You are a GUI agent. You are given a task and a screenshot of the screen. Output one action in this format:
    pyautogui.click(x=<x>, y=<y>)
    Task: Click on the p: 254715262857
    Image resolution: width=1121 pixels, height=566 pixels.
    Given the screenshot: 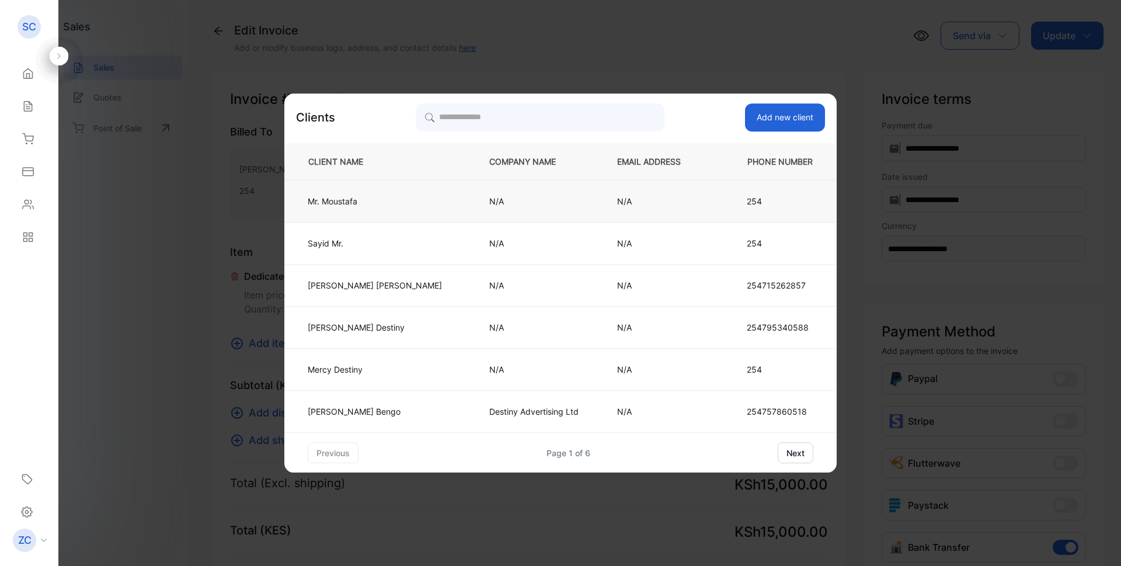 What is the action you would take?
    pyautogui.click(x=780, y=285)
    